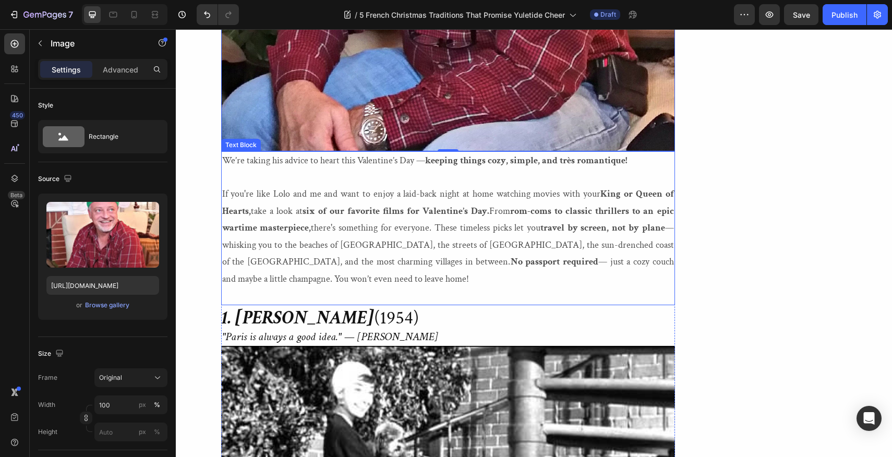 This screenshot has height=457, width=892. Describe the element at coordinates (272, 199) in the screenshot. I see `div: Rich Text Editor. Editing area: main` at that location.